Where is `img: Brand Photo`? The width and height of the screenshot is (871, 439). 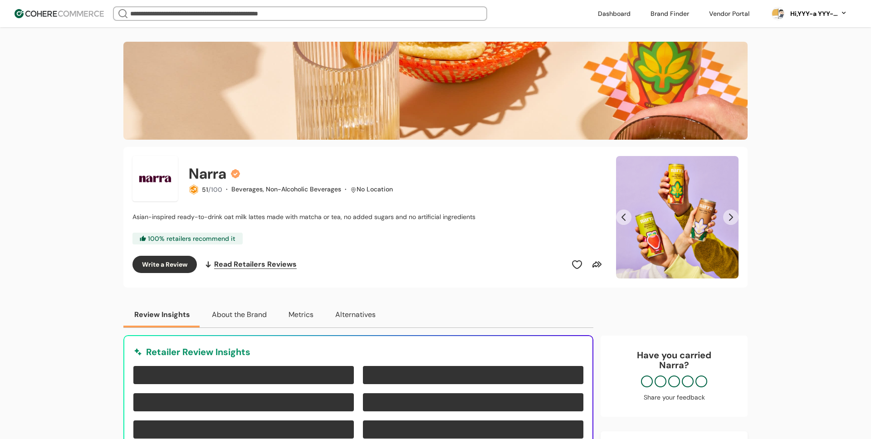
img: Brand Photo is located at coordinates (155, 179).